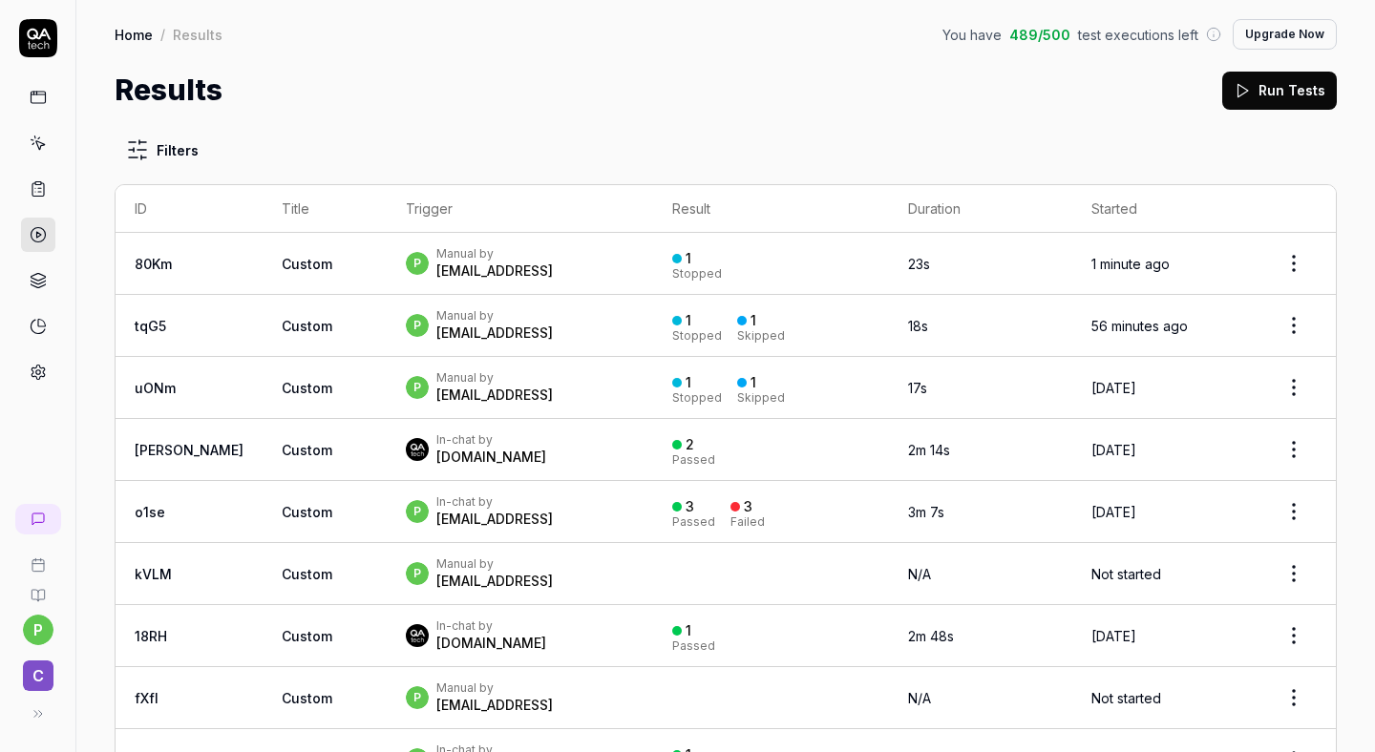  I want to click on a: kVLM, so click(153, 574).